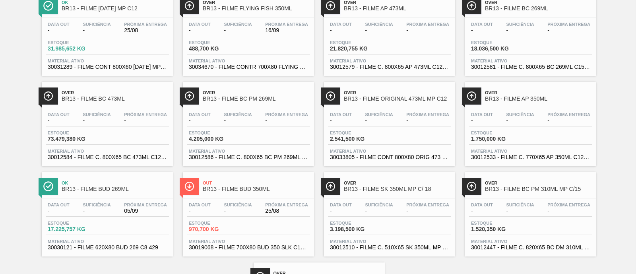  I want to click on span: 30019068 - FILME 700X80 BUD 350 SLK C12 429, so click(249, 247).